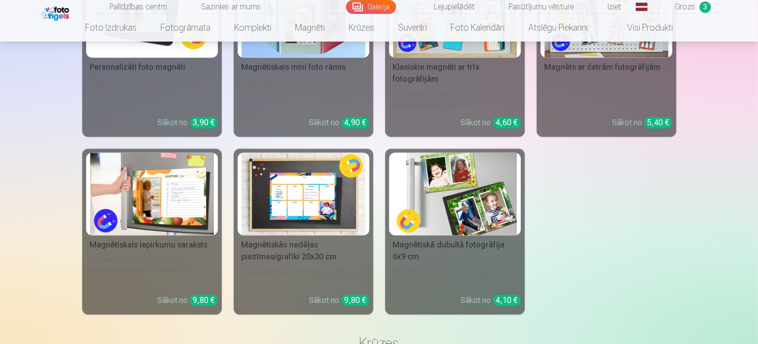 Image resolution: width=758 pixels, height=344 pixels. Describe the element at coordinates (607, 67) in the screenshot. I see `div: Magnēts ar četrām fotogrāfijām` at that location.